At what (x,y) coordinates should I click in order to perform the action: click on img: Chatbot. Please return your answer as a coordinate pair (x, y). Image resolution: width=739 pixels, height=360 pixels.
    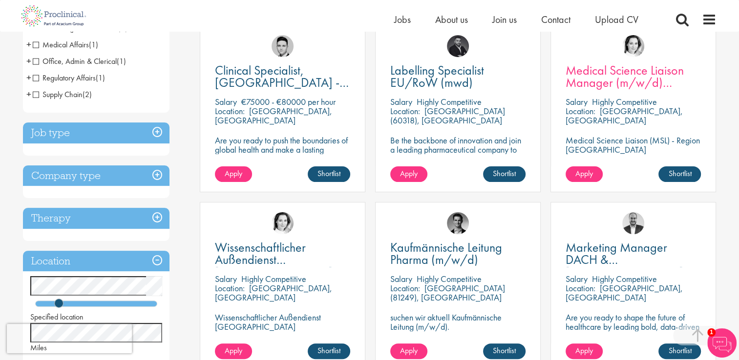
    Looking at the image, I should click on (721, 343).